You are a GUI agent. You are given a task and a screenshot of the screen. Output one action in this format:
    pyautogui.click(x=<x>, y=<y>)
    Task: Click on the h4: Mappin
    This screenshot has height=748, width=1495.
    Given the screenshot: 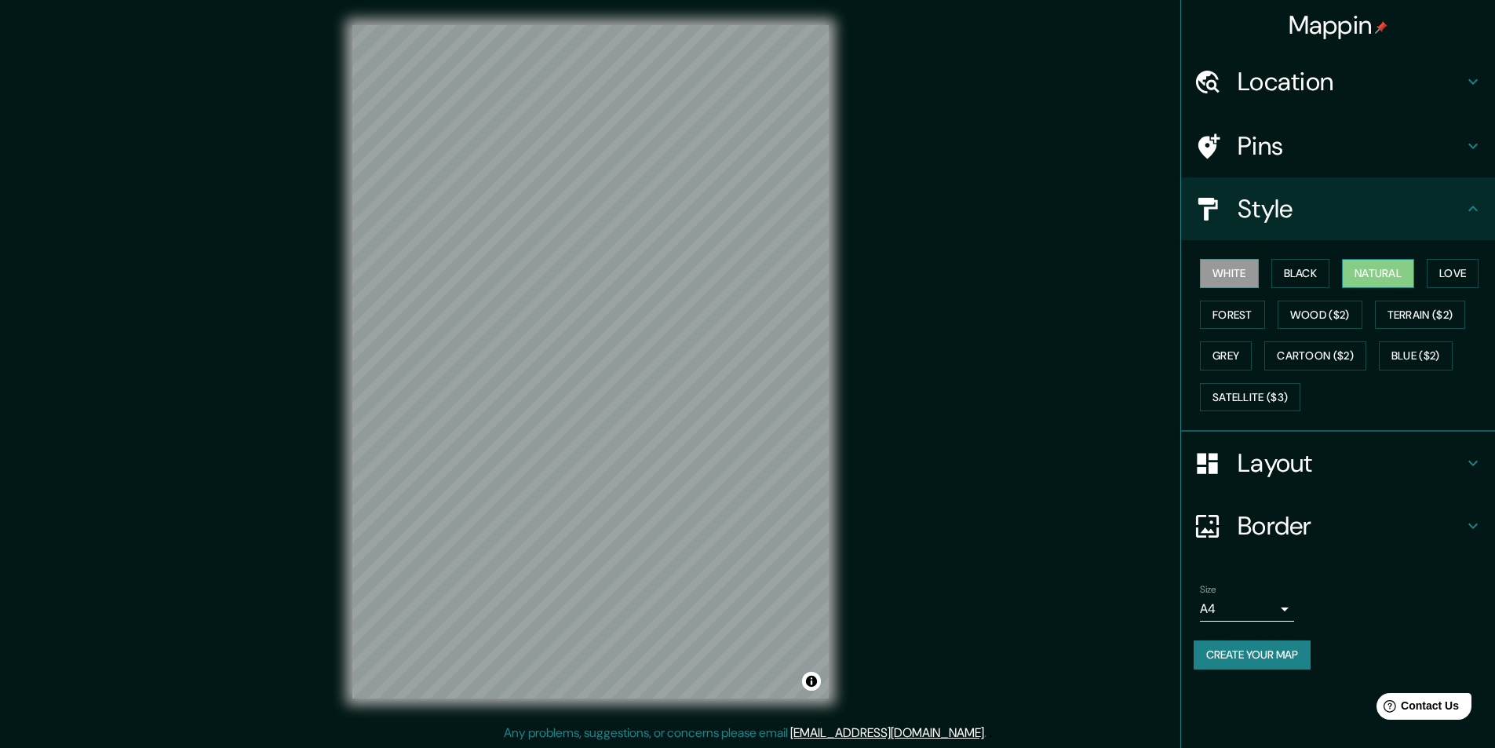 What is the action you would take?
    pyautogui.click(x=1338, y=25)
    